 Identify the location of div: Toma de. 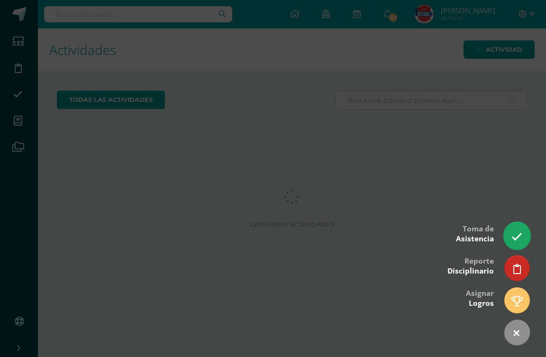
(475, 233).